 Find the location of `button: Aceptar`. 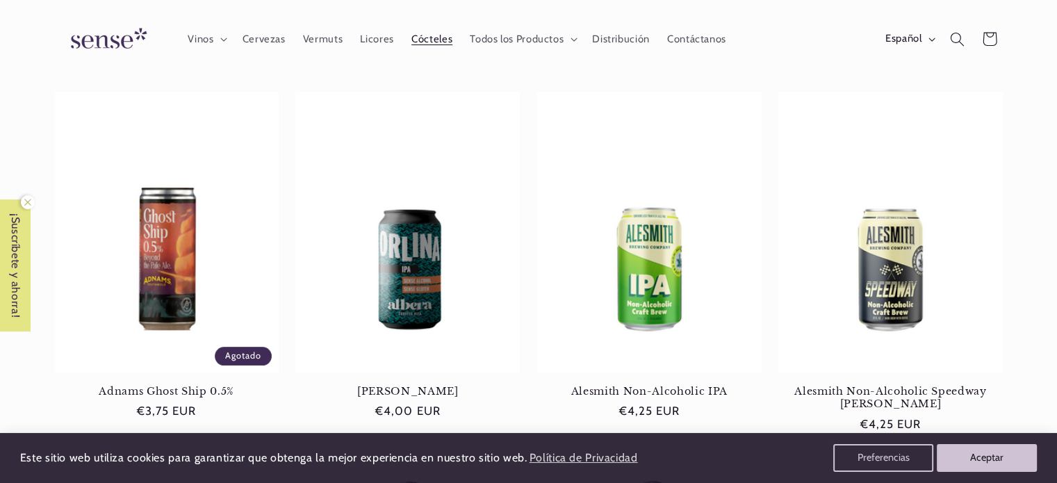

button: Aceptar is located at coordinates (987, 458).